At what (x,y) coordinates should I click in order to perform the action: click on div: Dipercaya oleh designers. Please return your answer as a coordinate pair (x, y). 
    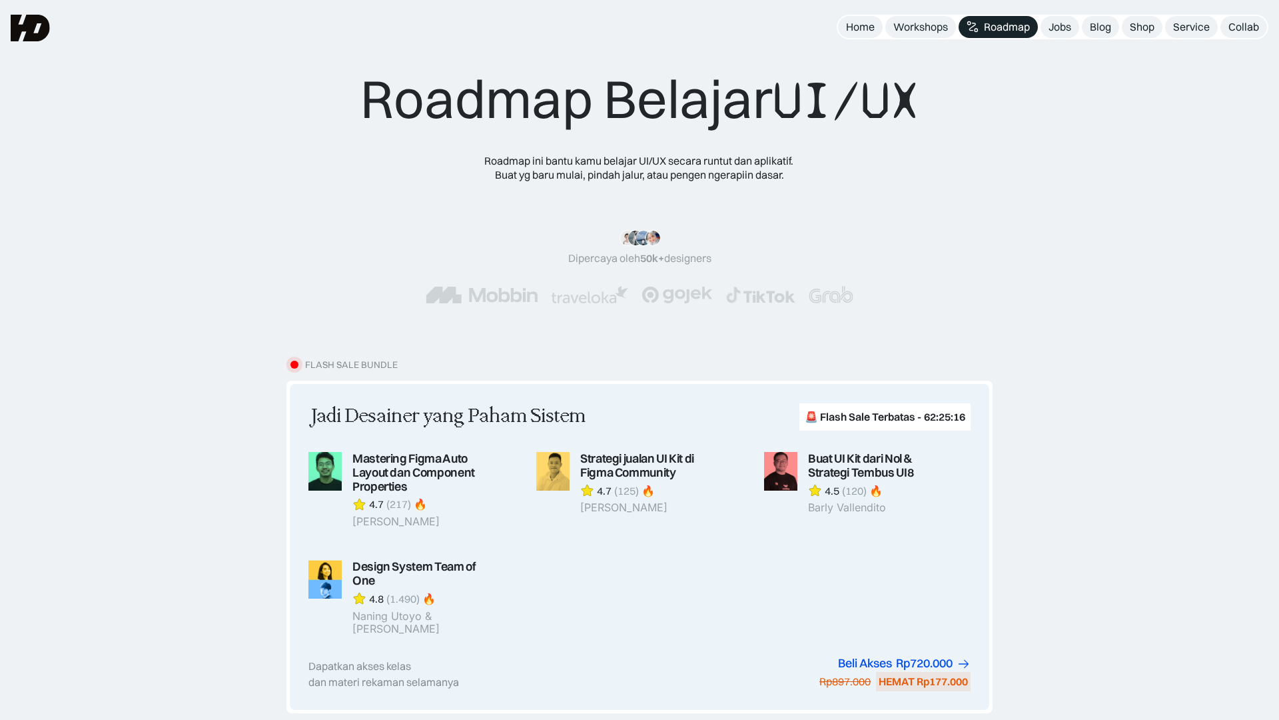
    Looking at the image, I should click on (640, 258).